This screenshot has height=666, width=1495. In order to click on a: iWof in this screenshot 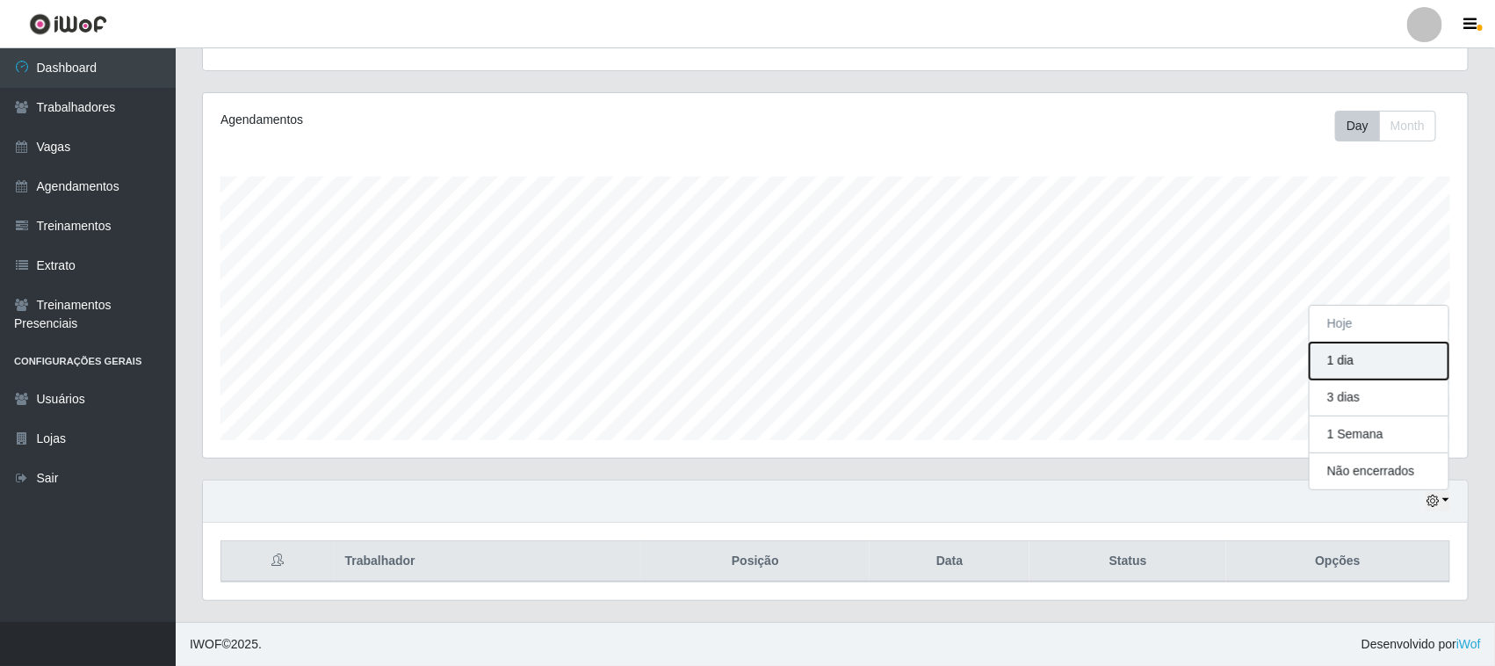, I will do `click(1469, 644)`.